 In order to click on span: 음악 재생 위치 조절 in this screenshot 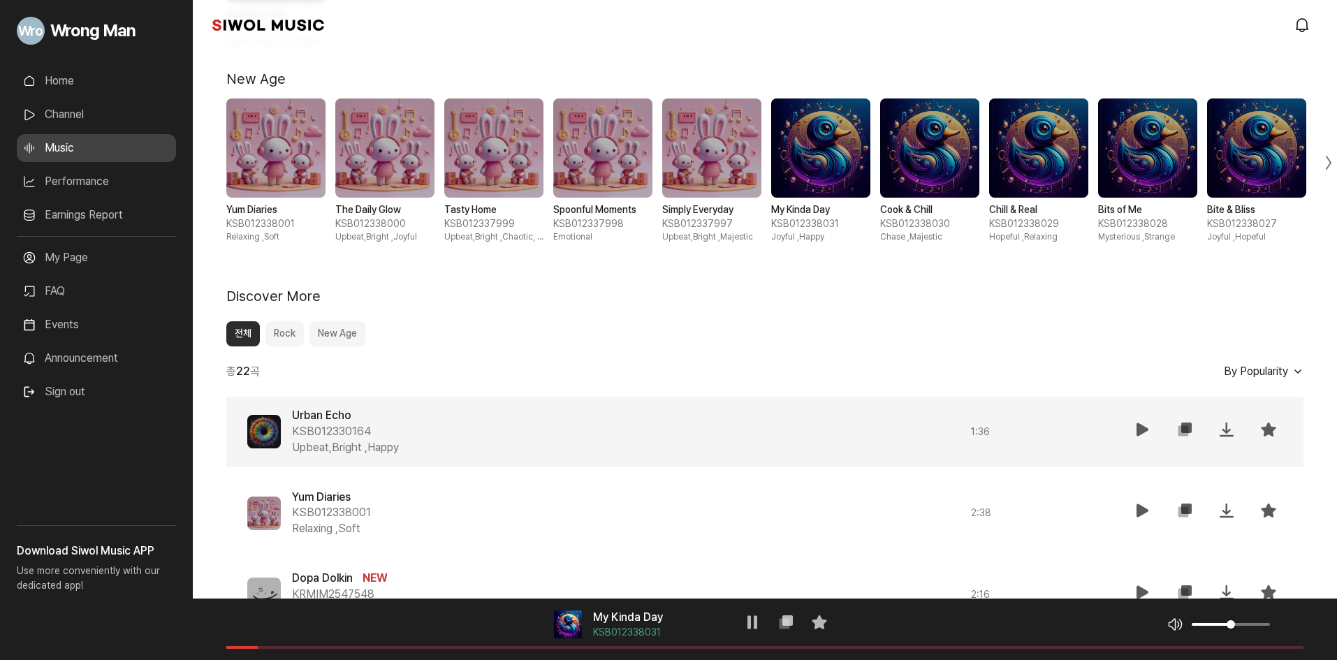, I will do `click(242, 647)`.